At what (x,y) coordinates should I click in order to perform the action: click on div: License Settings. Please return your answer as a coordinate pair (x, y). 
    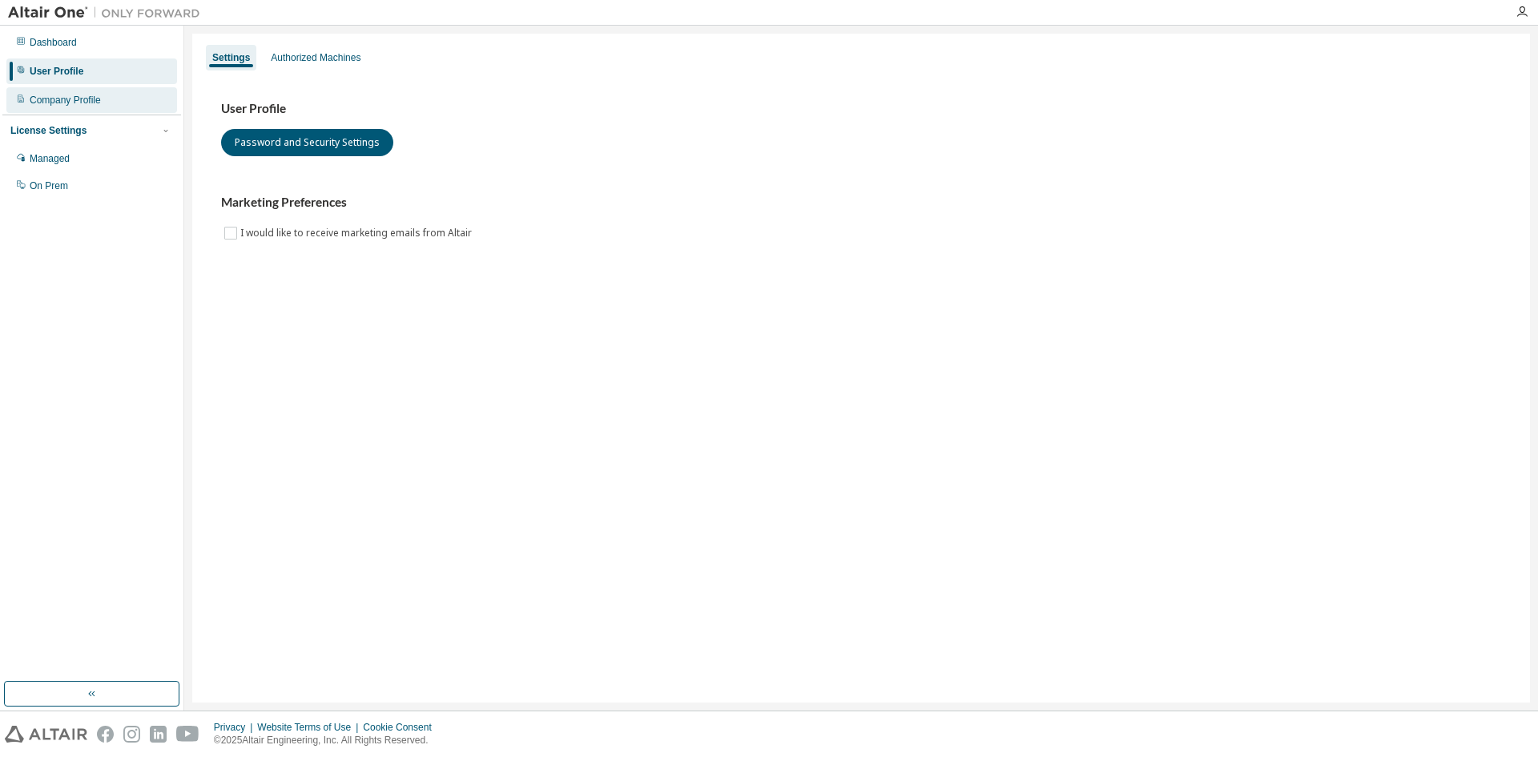
    Looking at the image, I should click on (48, 131).